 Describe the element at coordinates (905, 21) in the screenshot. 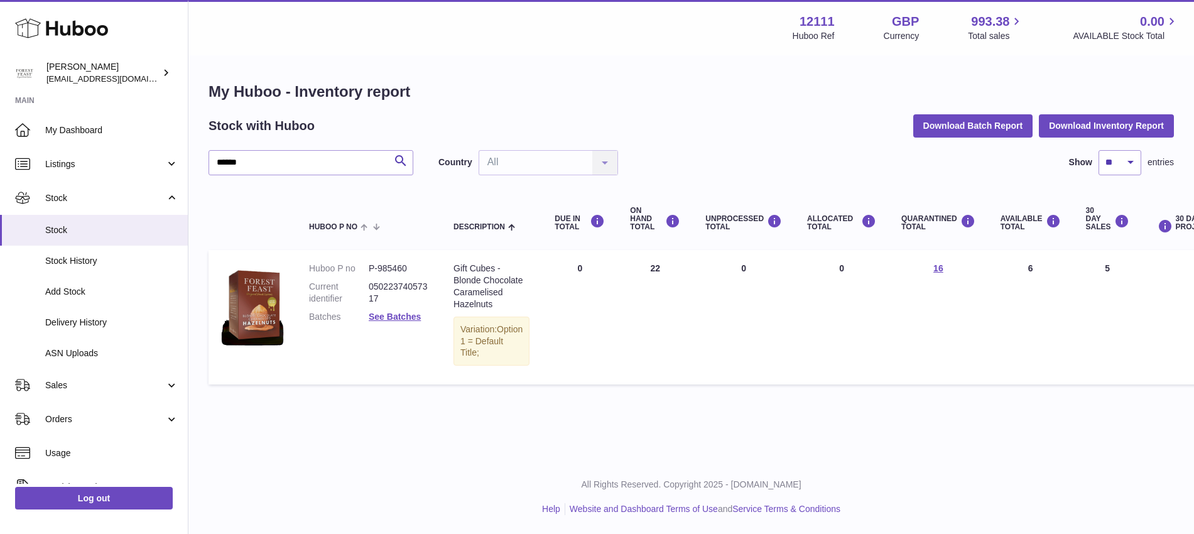

I see `strong: GBP` at that location.